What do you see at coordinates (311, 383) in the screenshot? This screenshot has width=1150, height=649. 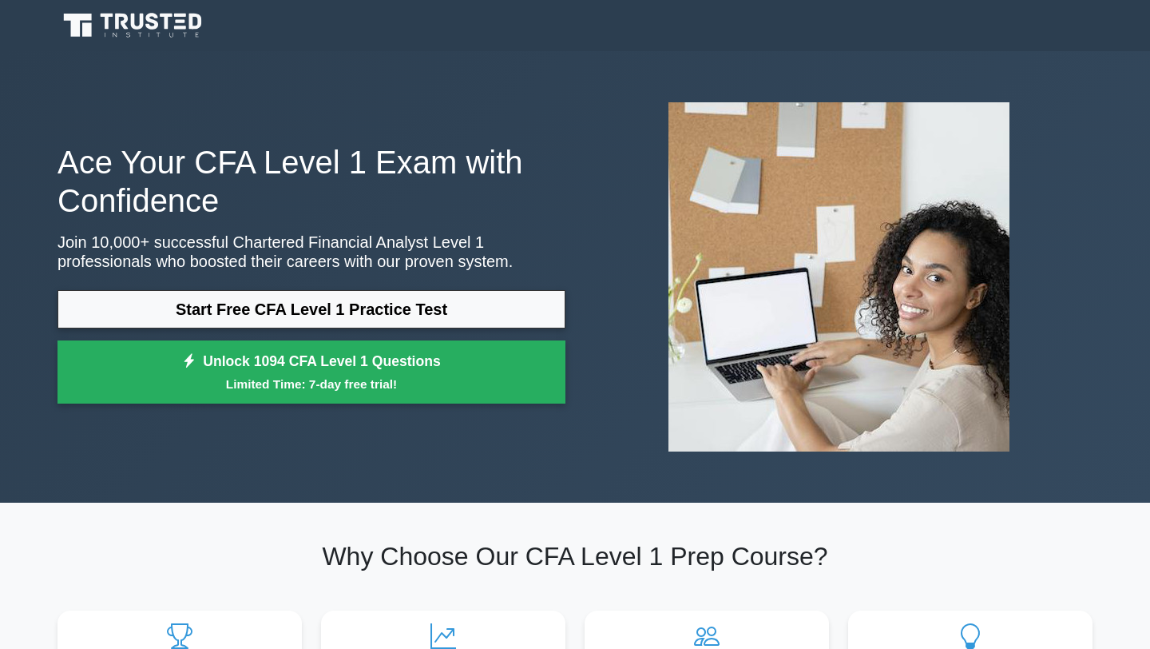 I see `small: Limited Time: 7-day free trial!` at bounding box center [311, 383].